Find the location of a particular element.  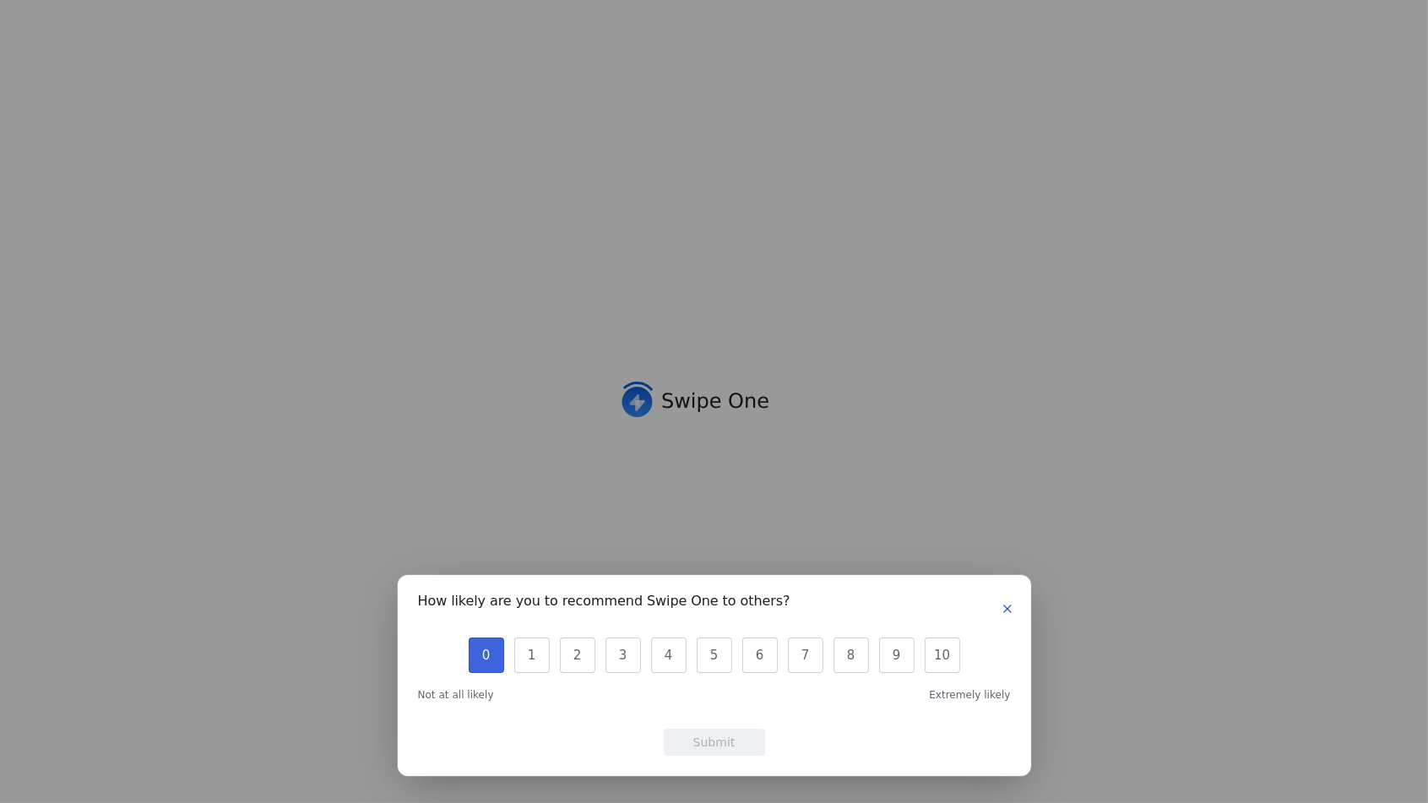

button: 8 is located at coordinates (851, 655).